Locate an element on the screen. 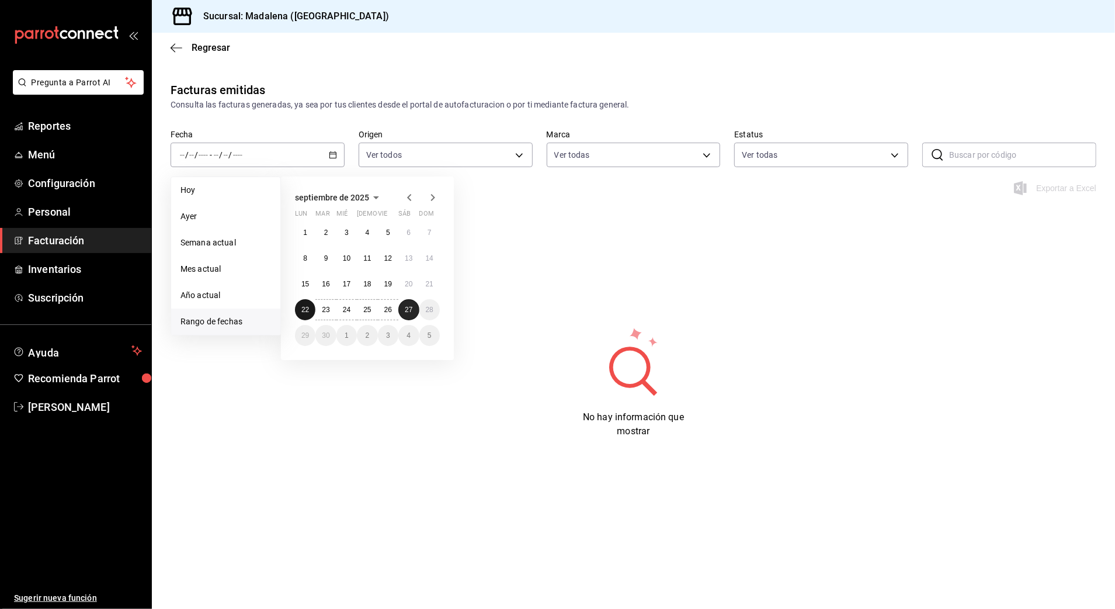  button: 5 de octubre de 2025 is located at coordinates (429, 335).